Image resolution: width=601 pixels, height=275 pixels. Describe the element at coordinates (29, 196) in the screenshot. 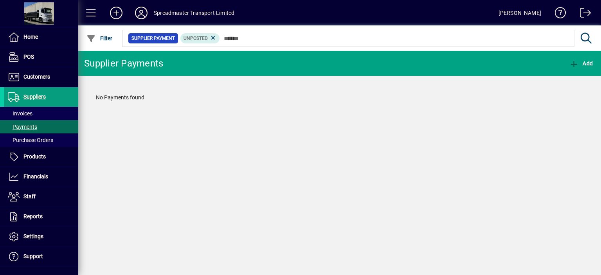

I see `span: Staff` at that location.